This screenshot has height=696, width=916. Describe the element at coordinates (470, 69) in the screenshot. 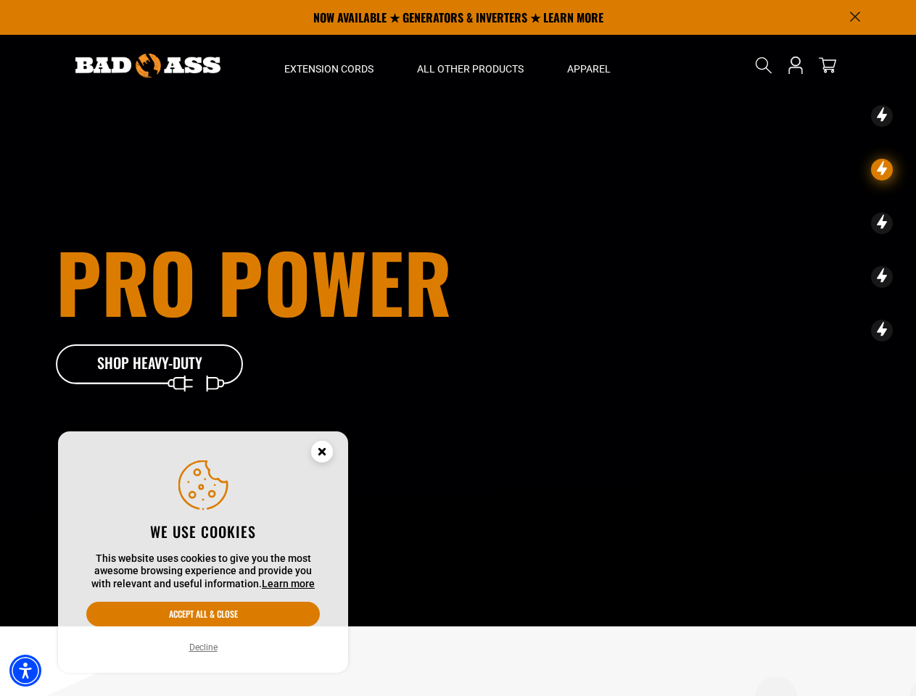

I see `span: All Other Products` at that location.